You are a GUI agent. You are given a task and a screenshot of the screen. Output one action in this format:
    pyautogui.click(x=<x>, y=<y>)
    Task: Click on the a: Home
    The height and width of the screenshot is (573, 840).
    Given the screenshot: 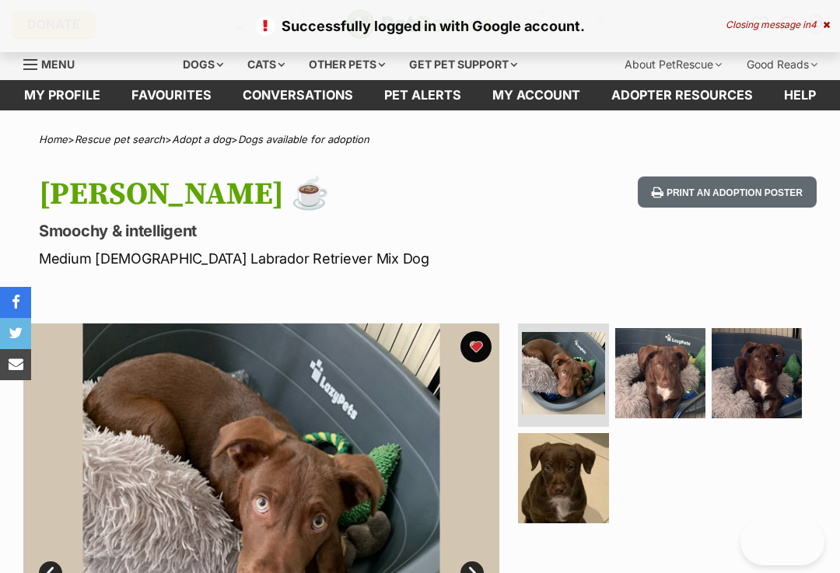 What is the action you would take?
    pyautogui.click(x=53, y=139)
    